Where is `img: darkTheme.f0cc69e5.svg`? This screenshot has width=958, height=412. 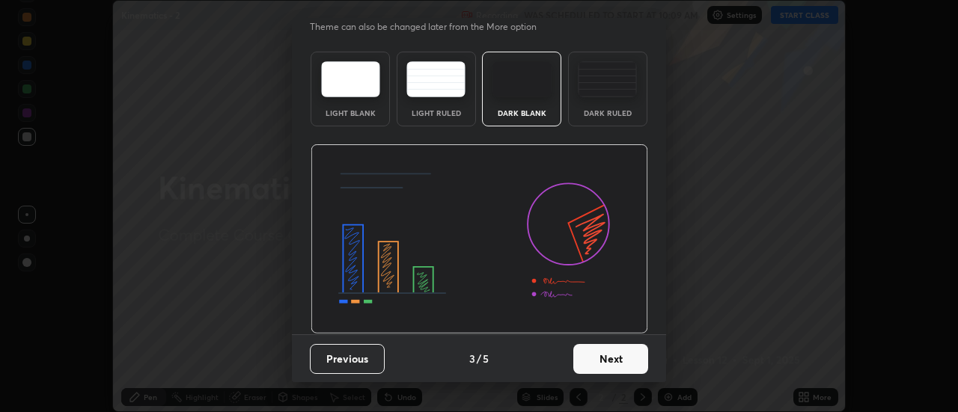 img: darkTheme.f0cc69e5.svg is located at coordinates (522, 79).